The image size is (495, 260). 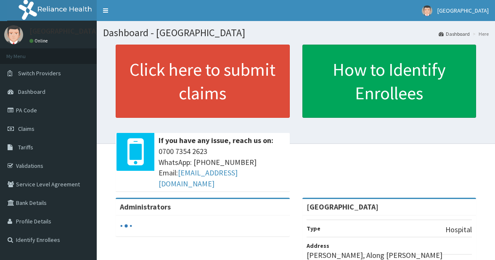 What do you see at coordinates (26, 147) in the screenshot?
I see `span: Tariffs` at bounding box center [26, 147].